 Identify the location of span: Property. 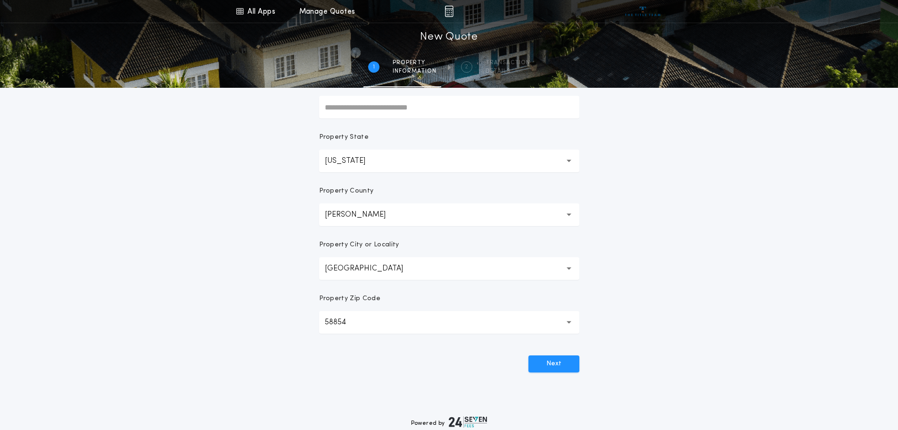
(415, 63).